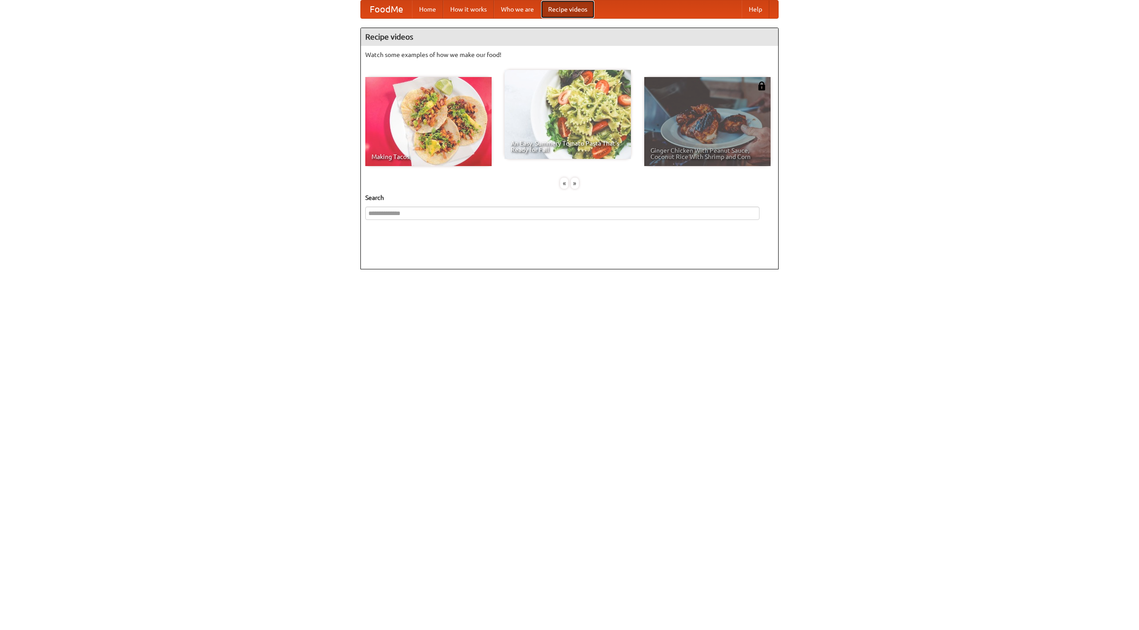  I want to click on img: 483408.png, so click(762, 86).